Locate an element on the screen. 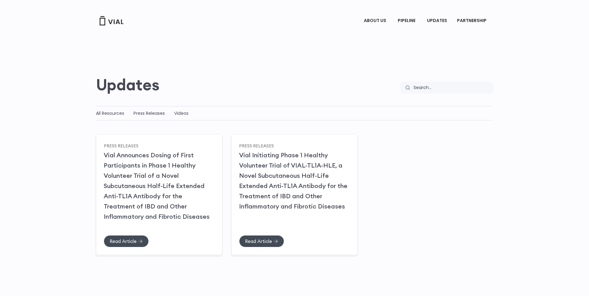 The height and width of the screenshot is (296, 589). a: All Resources is located at coordinates (110, 113).